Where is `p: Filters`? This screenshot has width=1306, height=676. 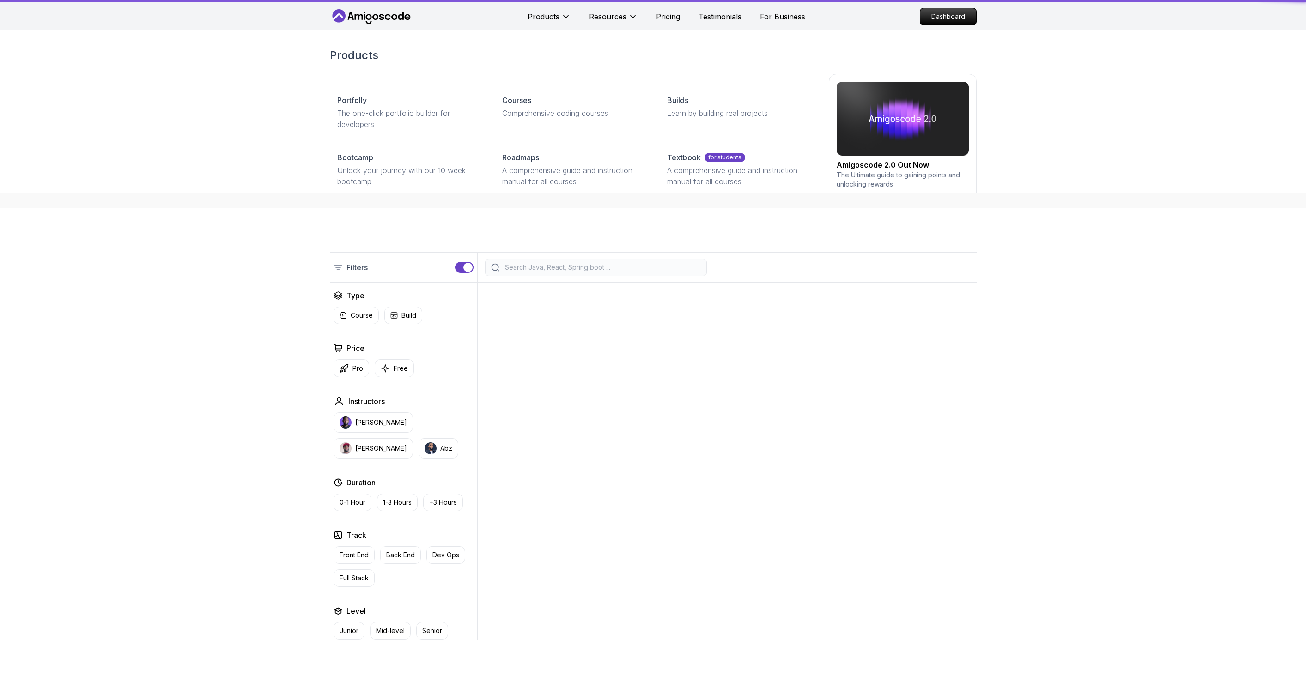
p: Filters is located at coordinates (357, 267).